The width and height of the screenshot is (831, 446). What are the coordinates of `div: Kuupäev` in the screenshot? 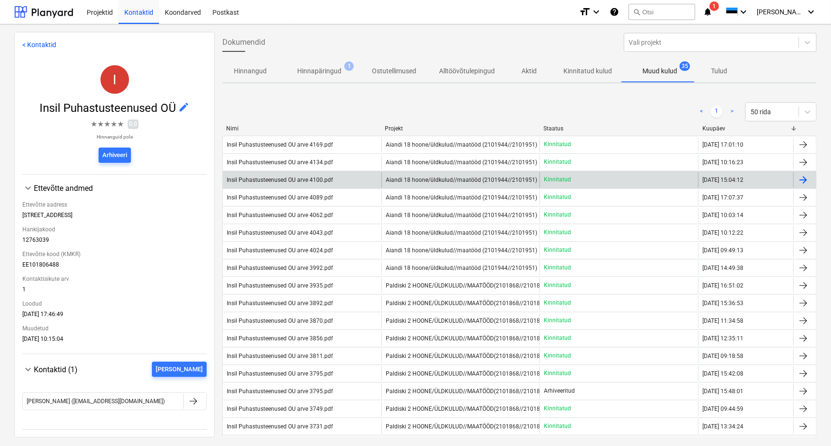 It's located at (746, 129).